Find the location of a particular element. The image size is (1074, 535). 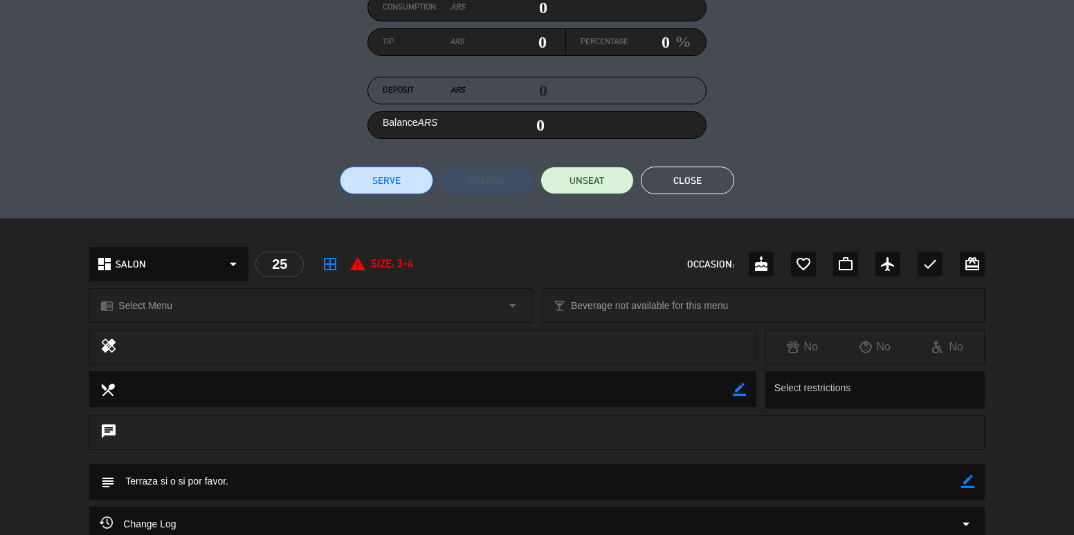

button: Close is located at coordinates (687, 181).